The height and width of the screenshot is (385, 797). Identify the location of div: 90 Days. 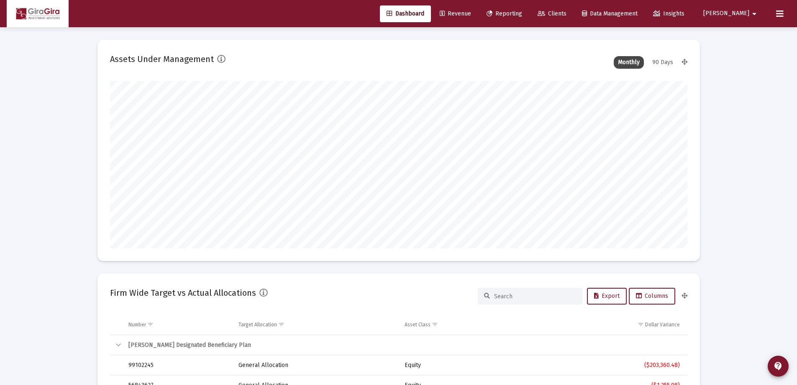
(663, 62).